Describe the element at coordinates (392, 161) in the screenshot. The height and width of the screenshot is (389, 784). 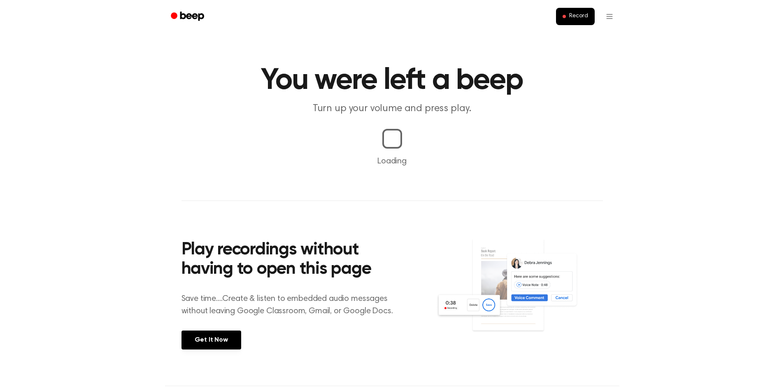
I see `p: Loading` at that location.